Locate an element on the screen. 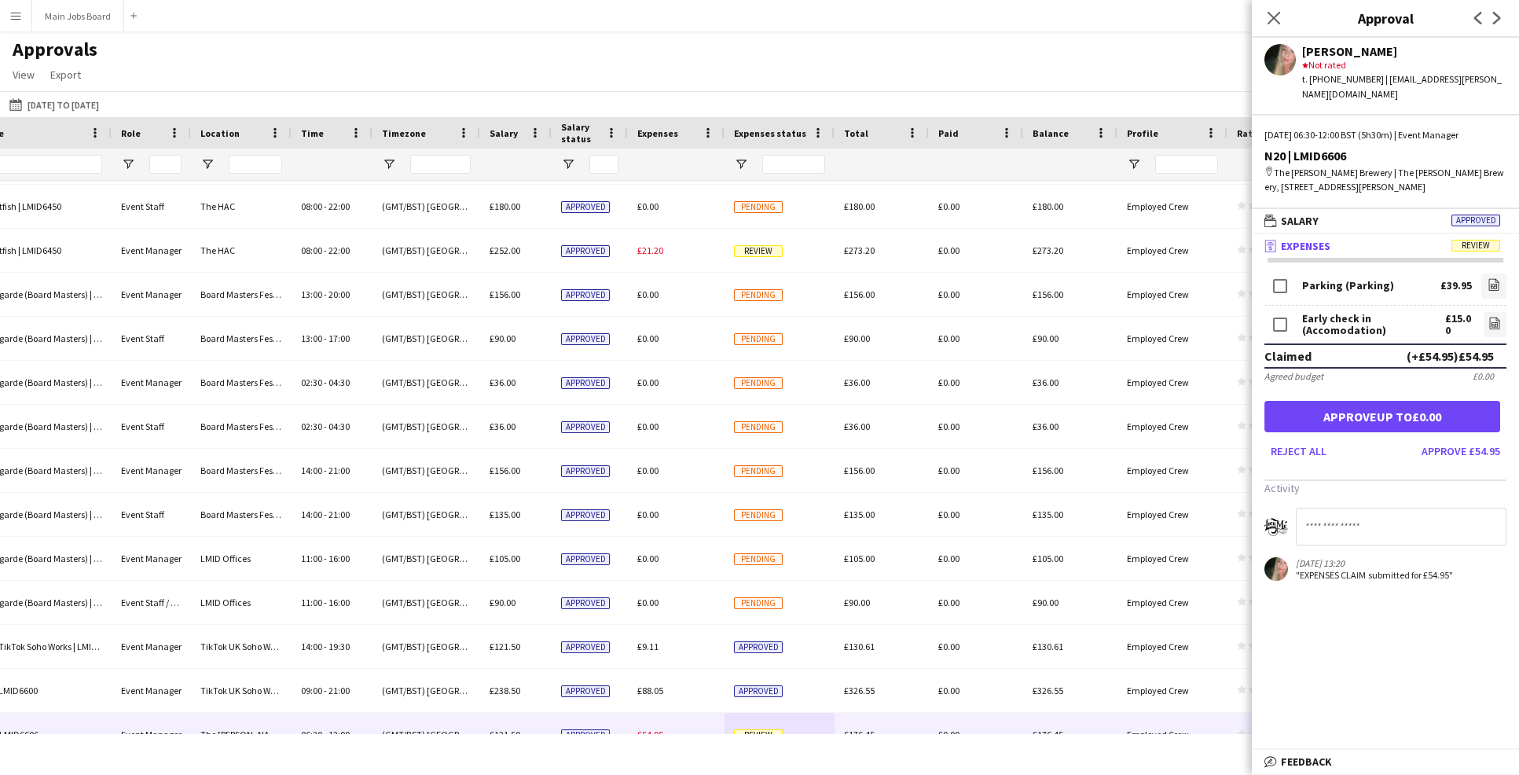  span: 14:00 is located at coordinates (311, 514).